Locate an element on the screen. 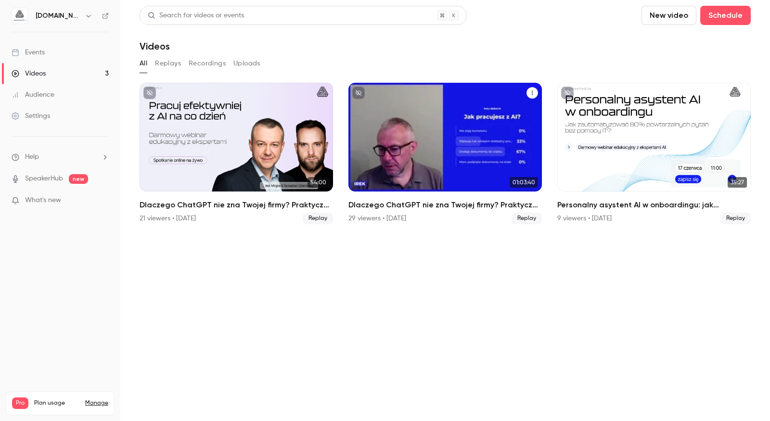 This screenshot has width=770, height=421. span: Help is located at coordinates (32, 157).